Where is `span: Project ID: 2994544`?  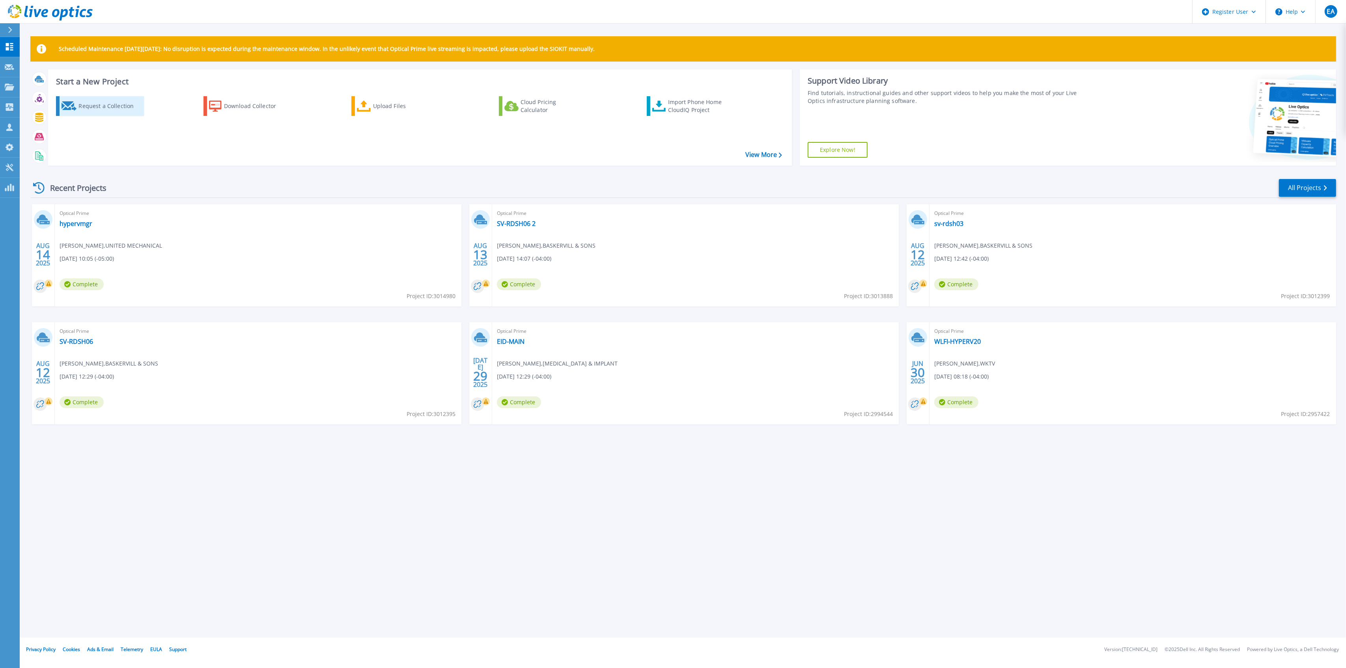 span: Project ID: 2994544 is located at coordinates (868, 414).